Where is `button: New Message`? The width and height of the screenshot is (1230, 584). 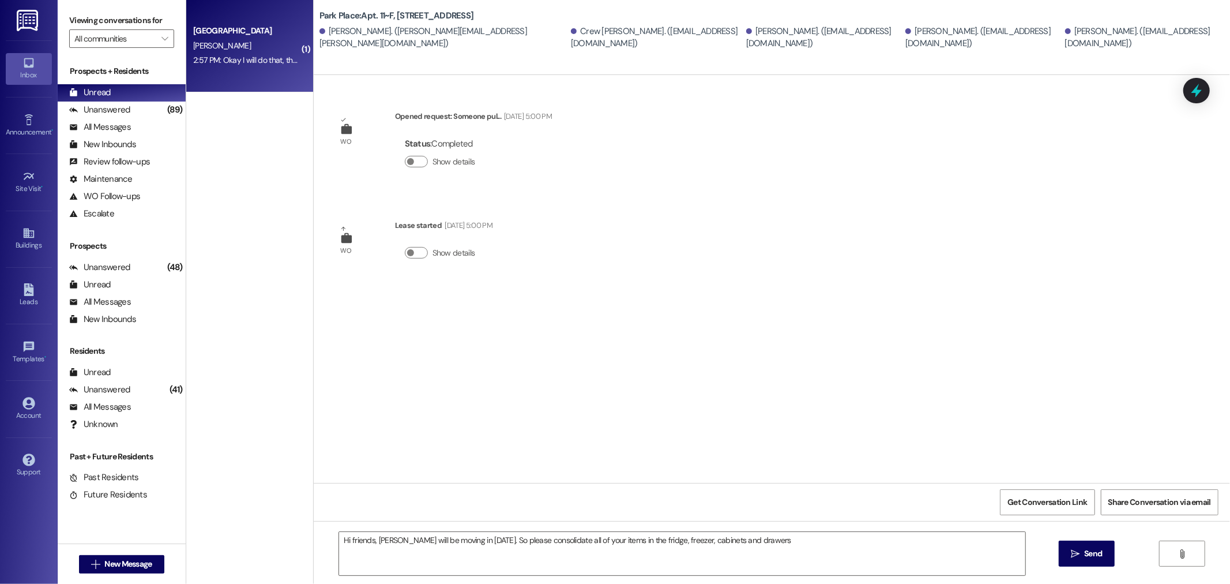
button: New Message is located at coordinates (122, 564).